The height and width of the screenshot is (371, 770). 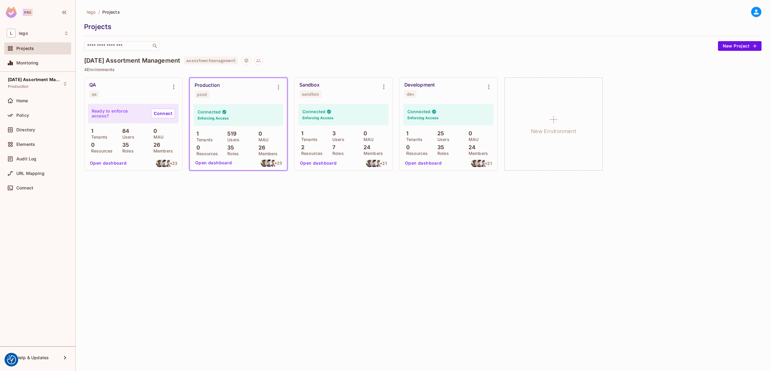 What do you see at coordinates (422, 27) in the screenshot?
I see `div: Projects` at bounding box center [422, 27].